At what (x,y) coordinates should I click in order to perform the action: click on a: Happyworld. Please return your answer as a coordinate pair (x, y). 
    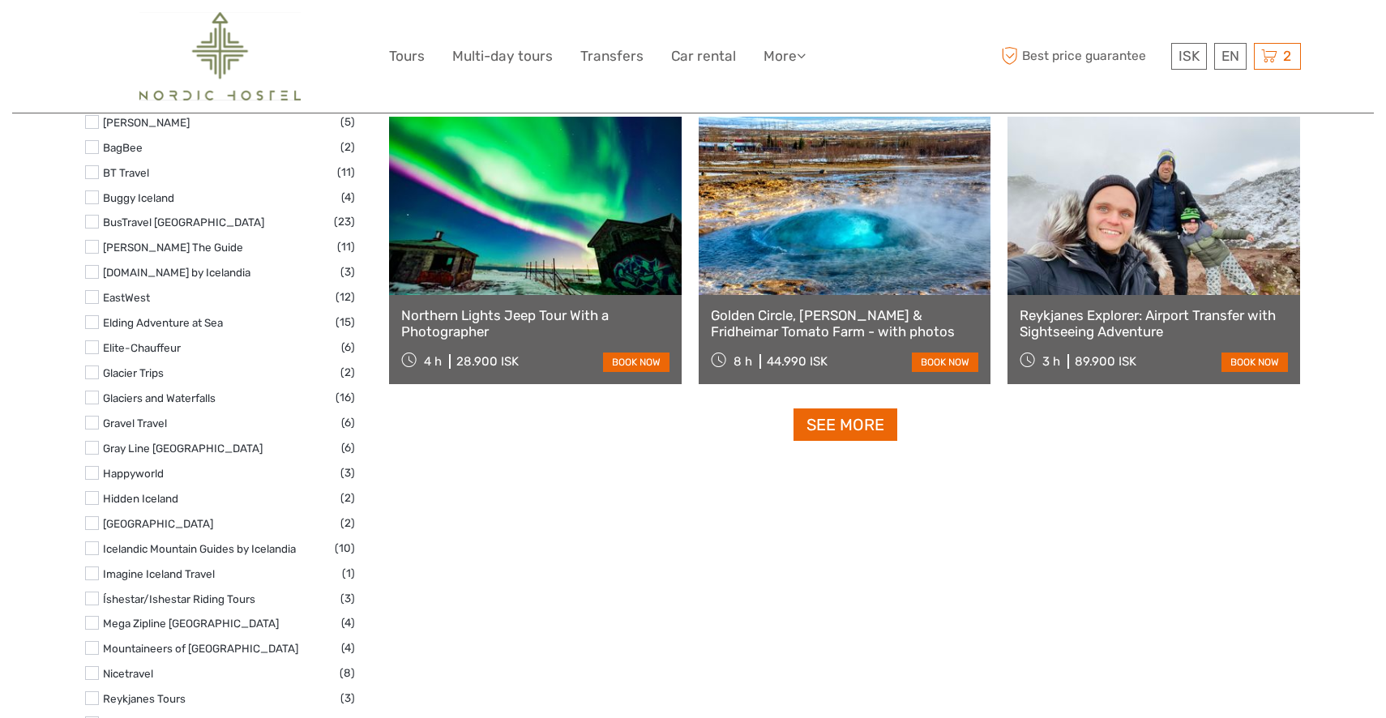
    Looking at the image, I should click on (133, 473).